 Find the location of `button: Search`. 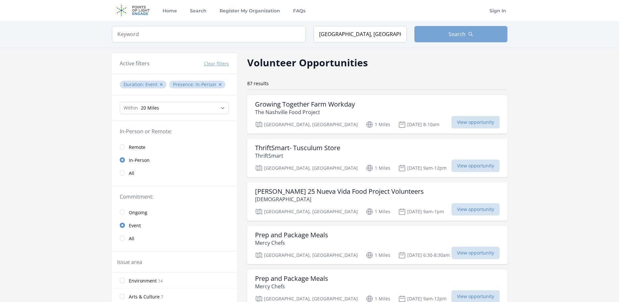

button: Search is located at coordinates (461, 34).